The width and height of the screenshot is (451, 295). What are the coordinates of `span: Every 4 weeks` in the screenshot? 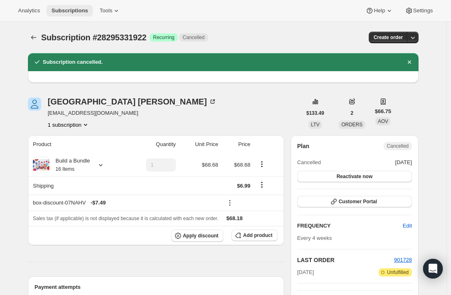 It's located at (314, 238).